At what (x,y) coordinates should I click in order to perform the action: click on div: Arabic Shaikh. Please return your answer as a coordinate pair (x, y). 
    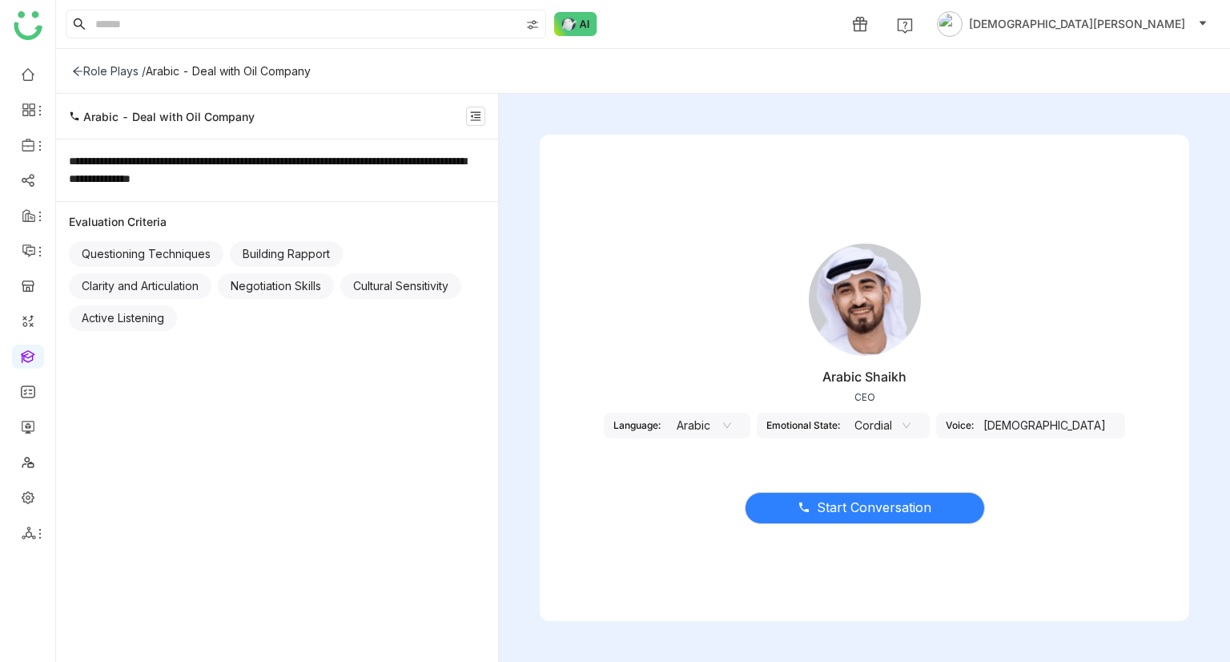
    Looking at the image, I should click on (864, 376).